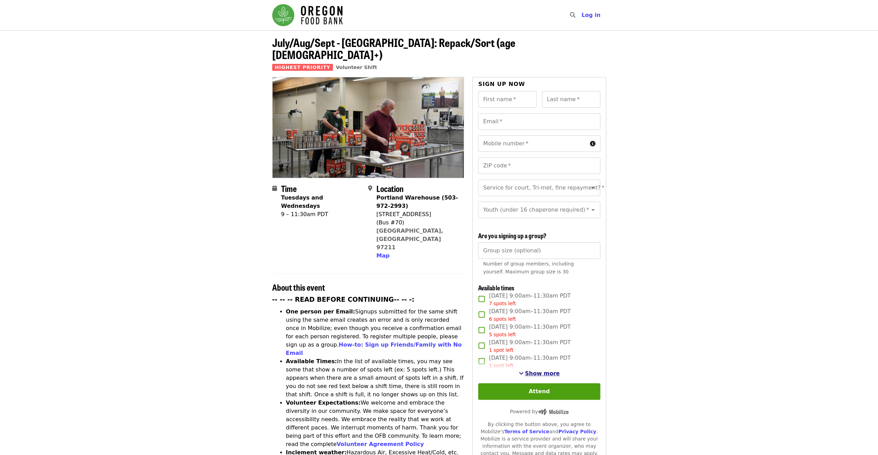 Image resolution: width=878 pixels, height=455 pixels. I want to click on span: Volunteer Shift, so click(356, 67).